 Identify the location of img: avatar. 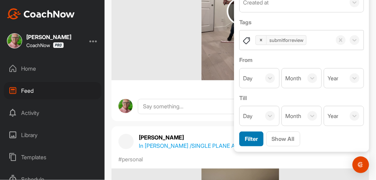
(125, 106).